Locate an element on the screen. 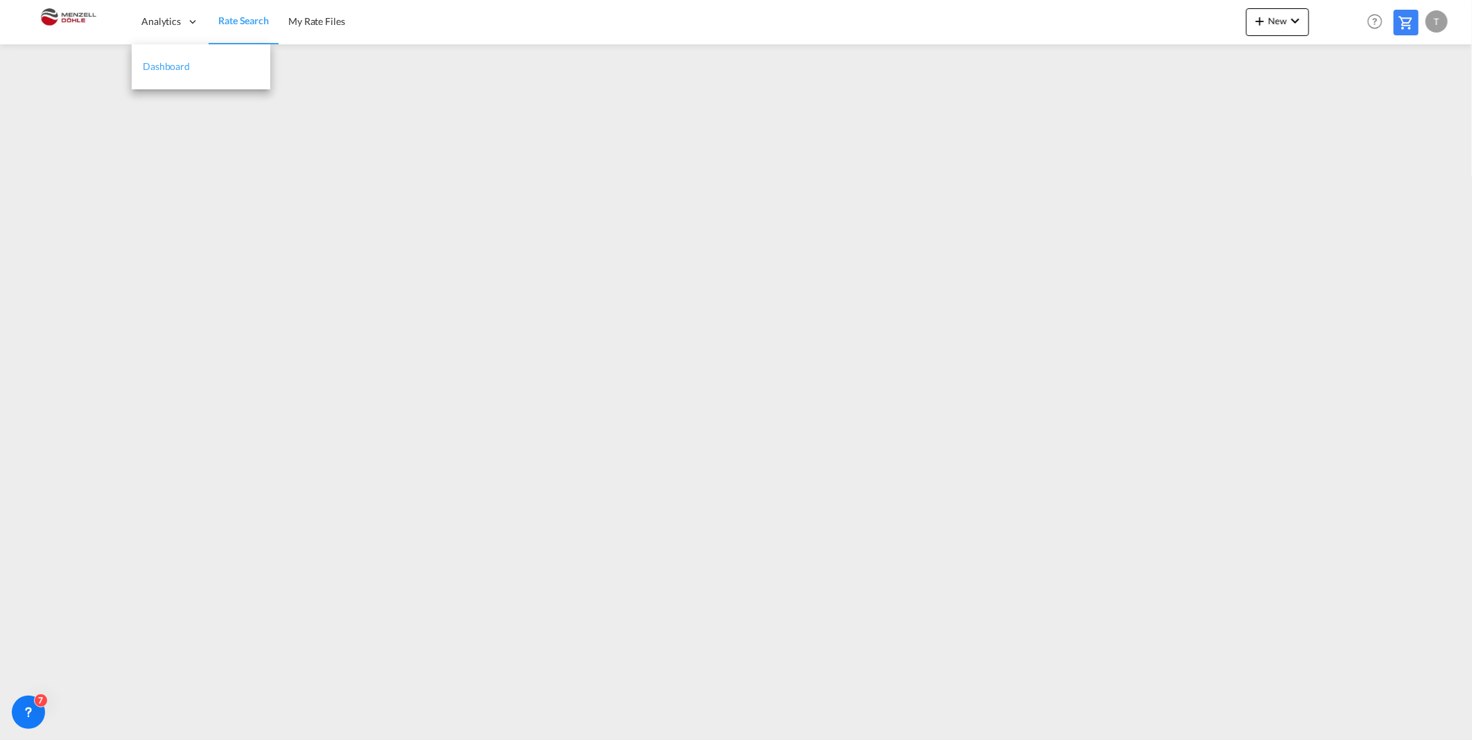 The height and width of the screenshot is (740, 1472). img: 5c2b1670644e11efba44c1e626d722bd.JPG is located at coordinates (67, 21).